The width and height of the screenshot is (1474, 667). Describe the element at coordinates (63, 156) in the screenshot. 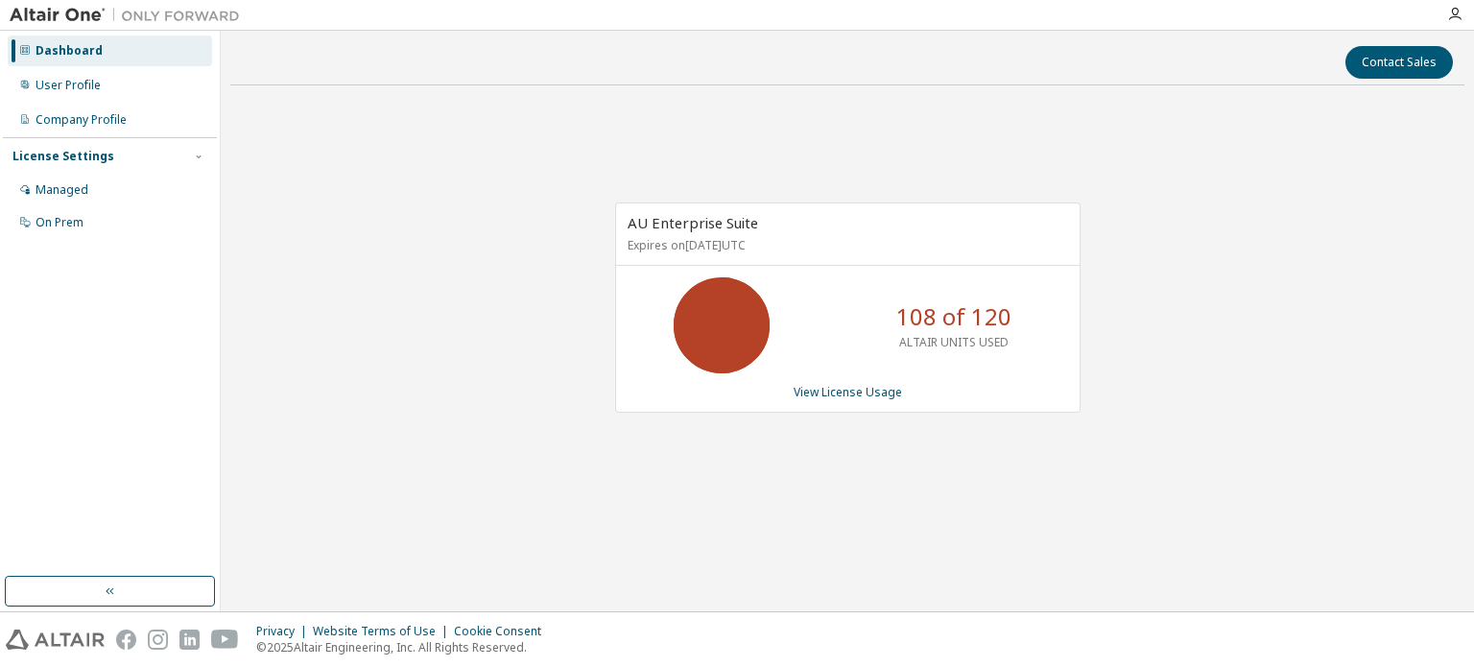

I see `div: License Settings` at that location.